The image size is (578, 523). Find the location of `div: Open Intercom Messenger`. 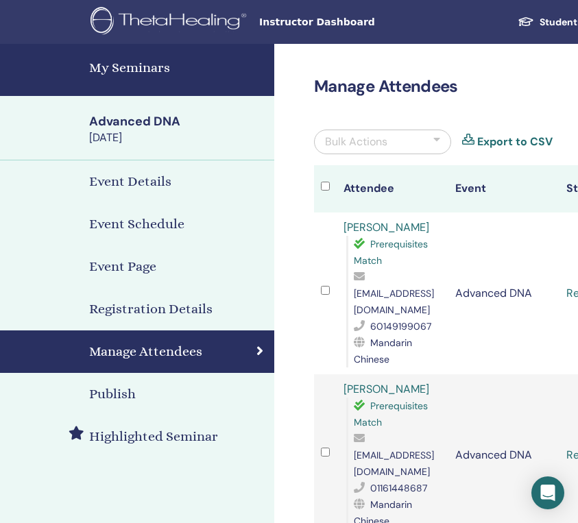

div: Open Intercom Messenger is located at coordinates (548, 493).